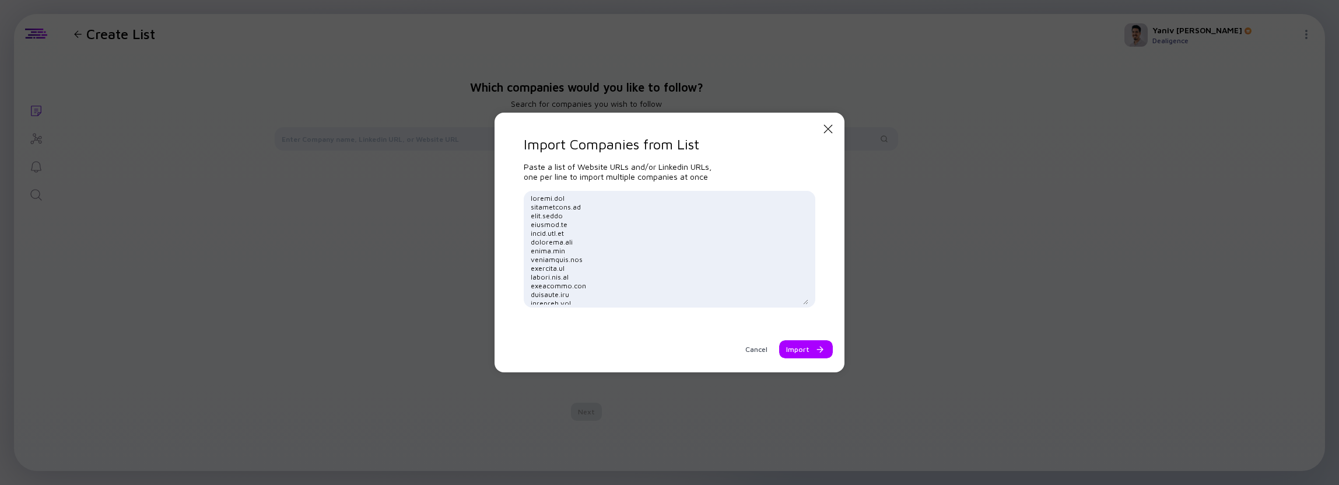 Image resolution: width=1339 pixels, height=485 pixels. What do you see at coordinates (670, 247) in the screenshot?
I see `div: Paste a list of Website URLs and/or Linkedin URLs, one per line to import multiple companies at once` at bounding box center [670, 247].